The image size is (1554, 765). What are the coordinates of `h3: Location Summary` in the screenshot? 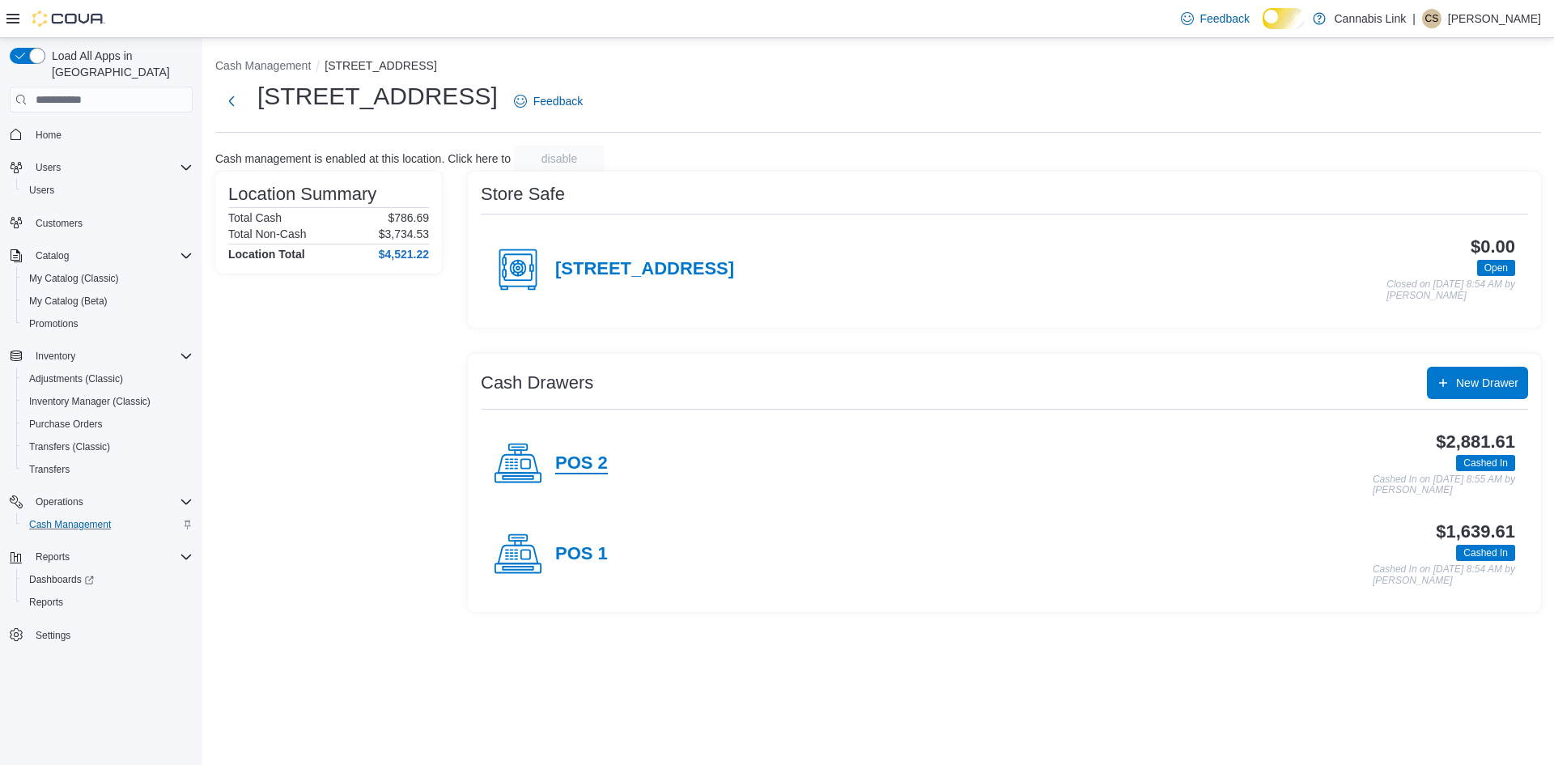 It's located at (302, 194).